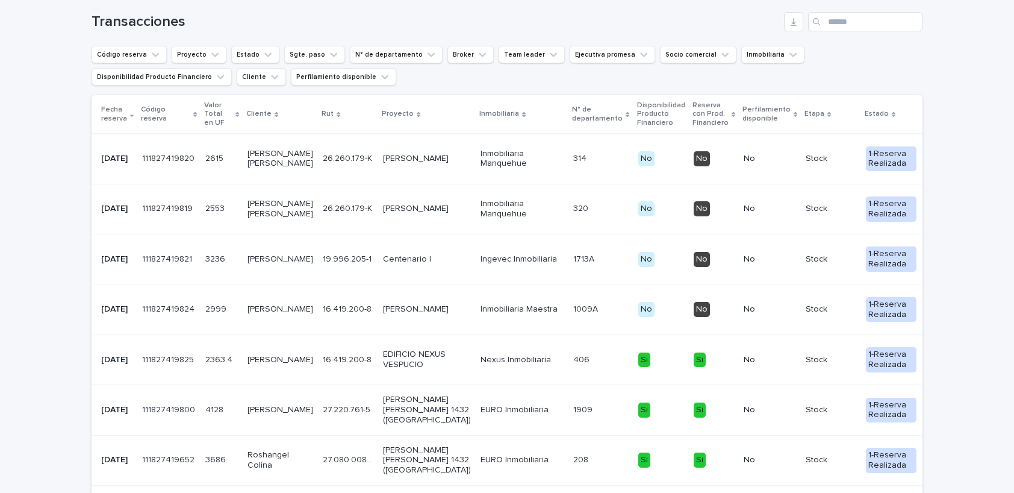 This screenshot has width=1014, height=493. Describe the element at coordinates (587, 308) in the screenshot. I see `p: 1009A` at that location.